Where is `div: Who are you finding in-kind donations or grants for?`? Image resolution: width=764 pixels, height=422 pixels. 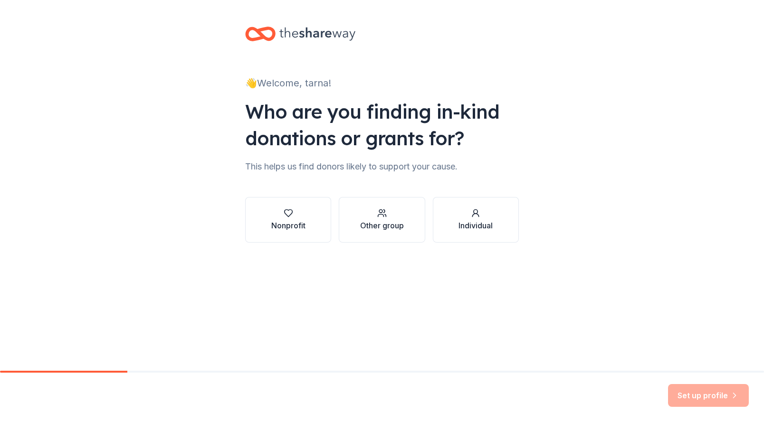
div: Who are you finding in-kind donations or grants for? is located at coordinates (382, 125).